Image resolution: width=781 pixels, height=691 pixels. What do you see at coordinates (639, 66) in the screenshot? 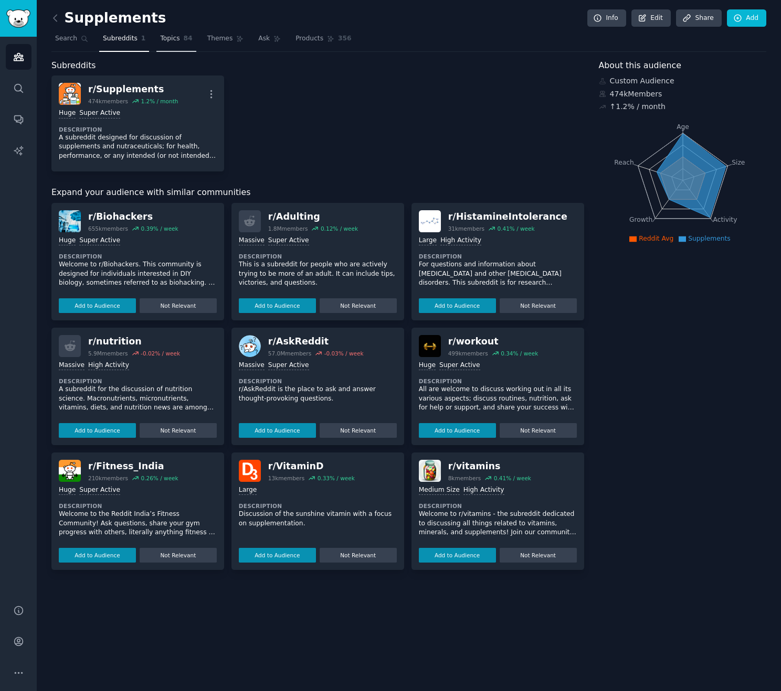
I see `span: About this audience` at bounding box center [639, 66].